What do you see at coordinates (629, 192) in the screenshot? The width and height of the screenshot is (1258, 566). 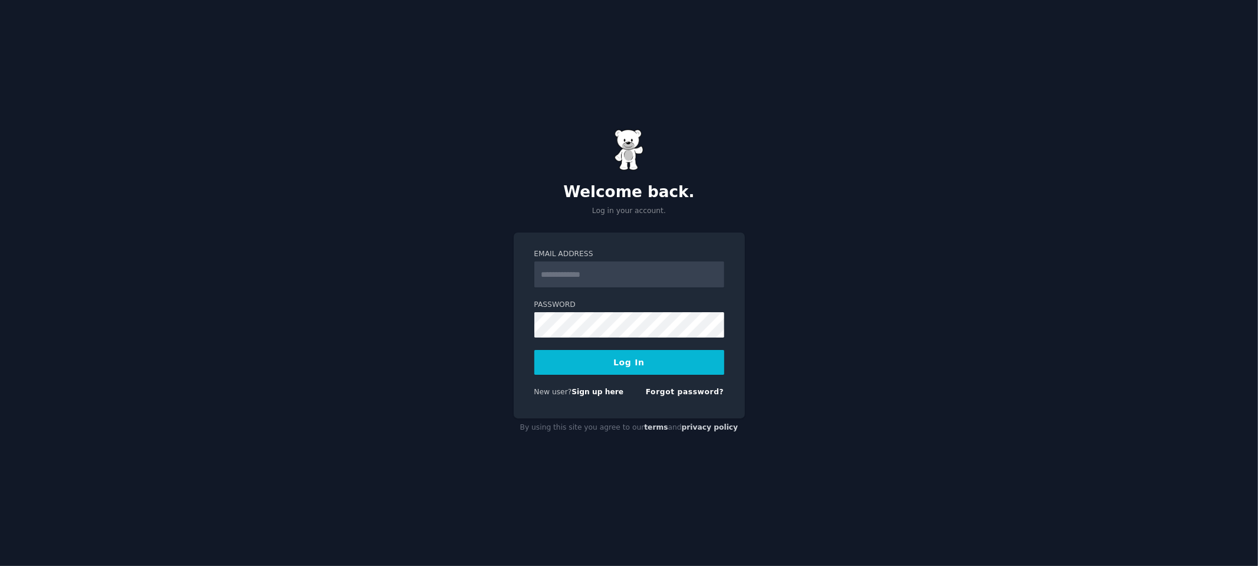 I see `h2: Welcome back.` at bounding box center [629, 192].